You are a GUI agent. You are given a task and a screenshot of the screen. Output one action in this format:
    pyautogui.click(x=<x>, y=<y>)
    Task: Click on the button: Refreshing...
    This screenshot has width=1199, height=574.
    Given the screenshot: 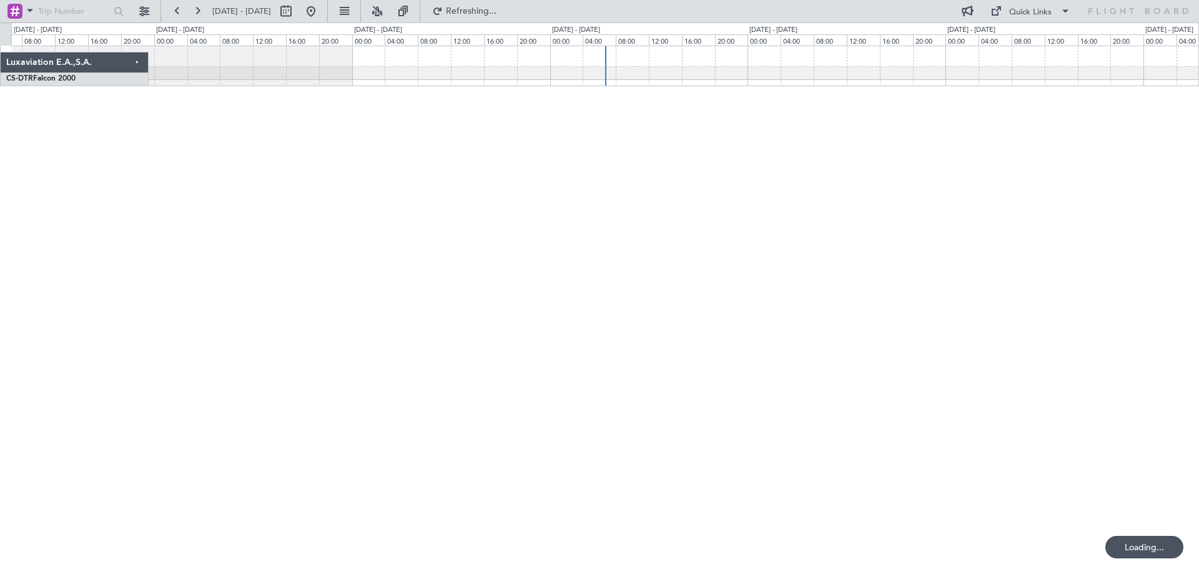 What is the action you would take?
    pyautogui.click(x=464, y=11)
    